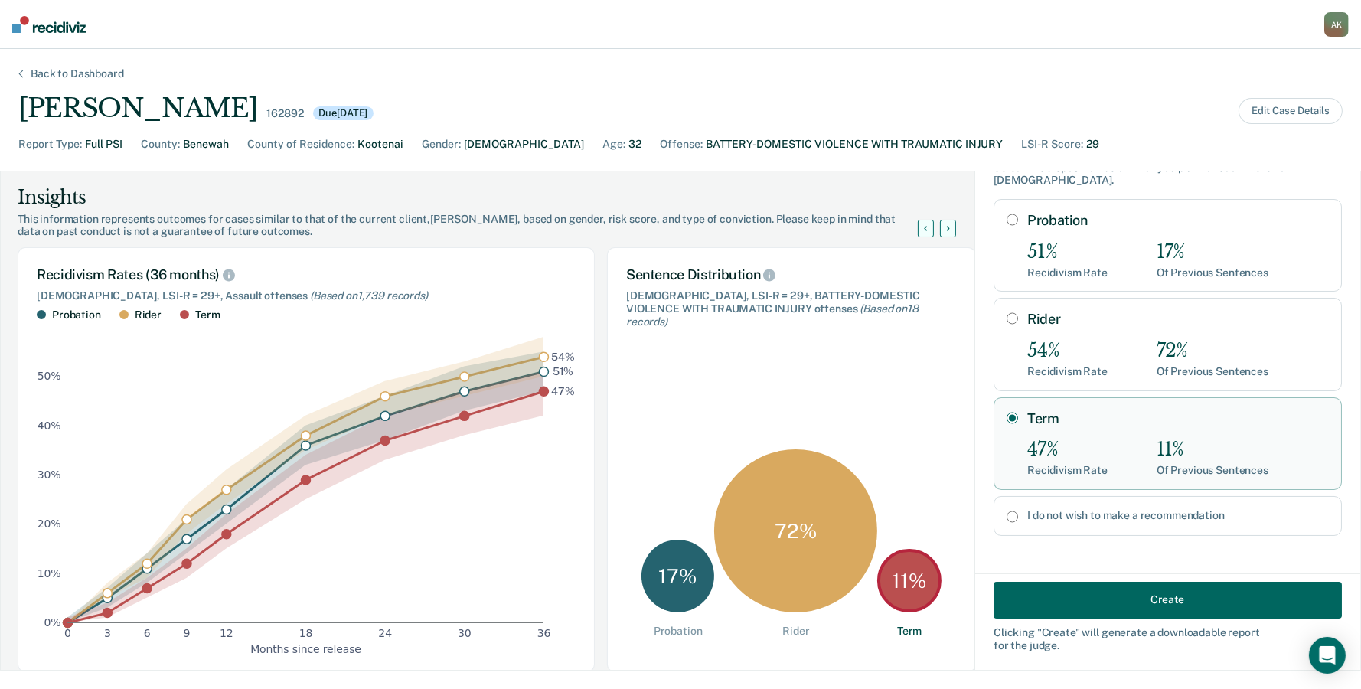 Image resolution: width=1361 pixels, height=689 pixels. I want to click on div: Full PSI, so click(103, 144).